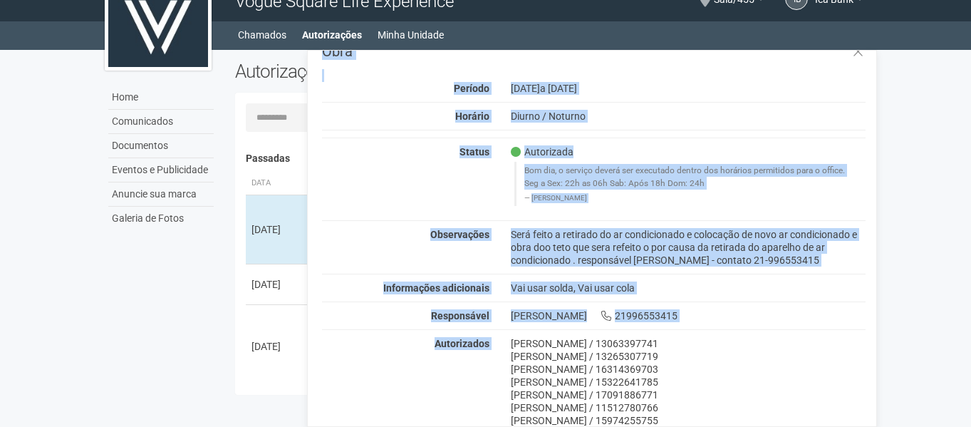 This screenshot has height=427, width=971. Describe the element at coordinates (688, 116) in the screenshot. I see `div: Diurno / Noturno` at that location.